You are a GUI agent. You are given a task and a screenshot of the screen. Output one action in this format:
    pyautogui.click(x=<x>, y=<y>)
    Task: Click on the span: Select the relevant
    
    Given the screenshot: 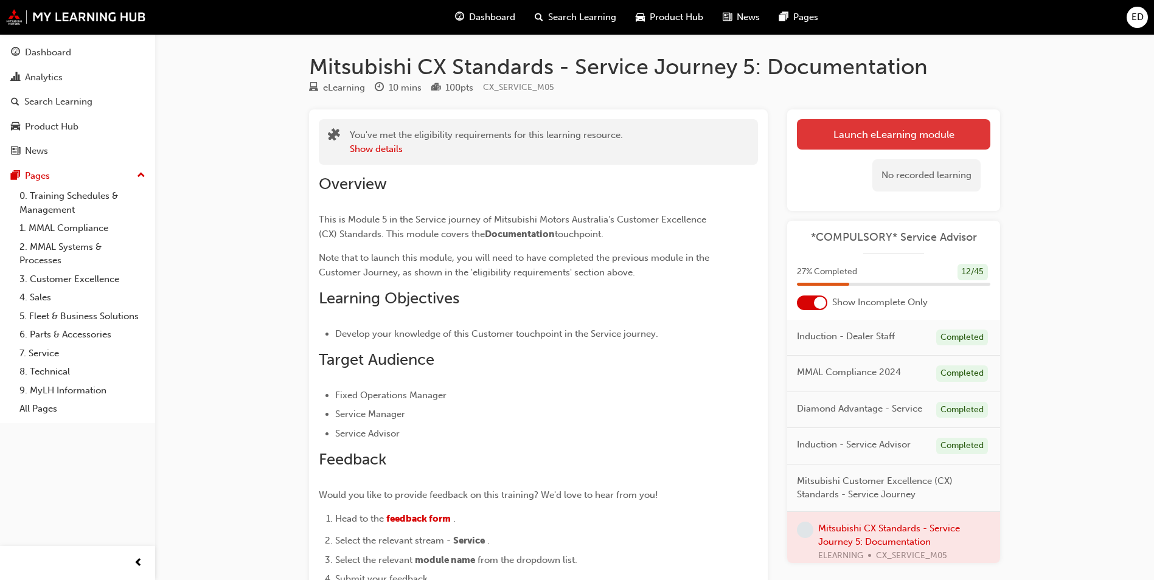 What is the action you would take?
    pyautogui.click(x=374, y=560)
    